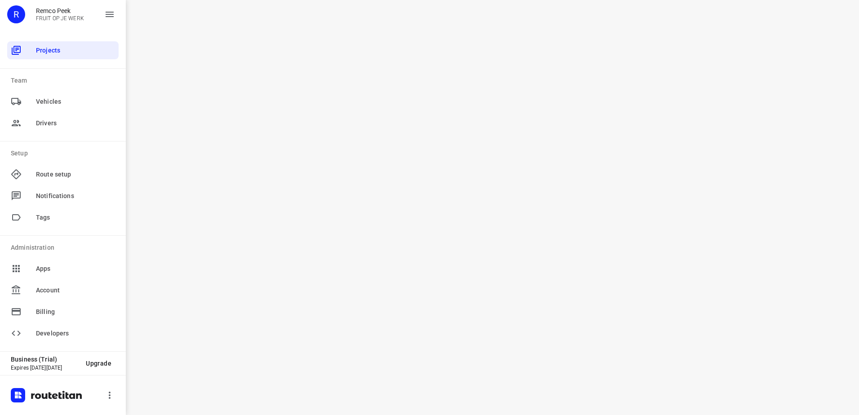 This screenshot has width=859, height=415. What do you see at coordinates (63, 312) in the screenshot?
I see `div: Billing` at bounding box center [63, 312].